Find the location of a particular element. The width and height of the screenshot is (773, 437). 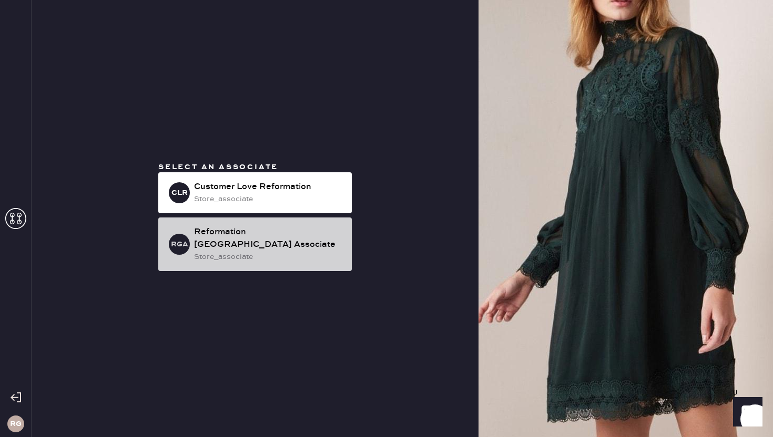

span: Select an associate is located at coordinates (218, 167).